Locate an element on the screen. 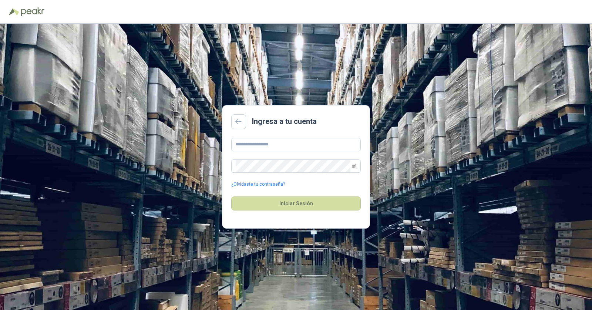 Image resolution: width=592 pixels, height=310 pixels. a: ¿Olvidaste tu contraseña? is located at coordinates (258, 184).